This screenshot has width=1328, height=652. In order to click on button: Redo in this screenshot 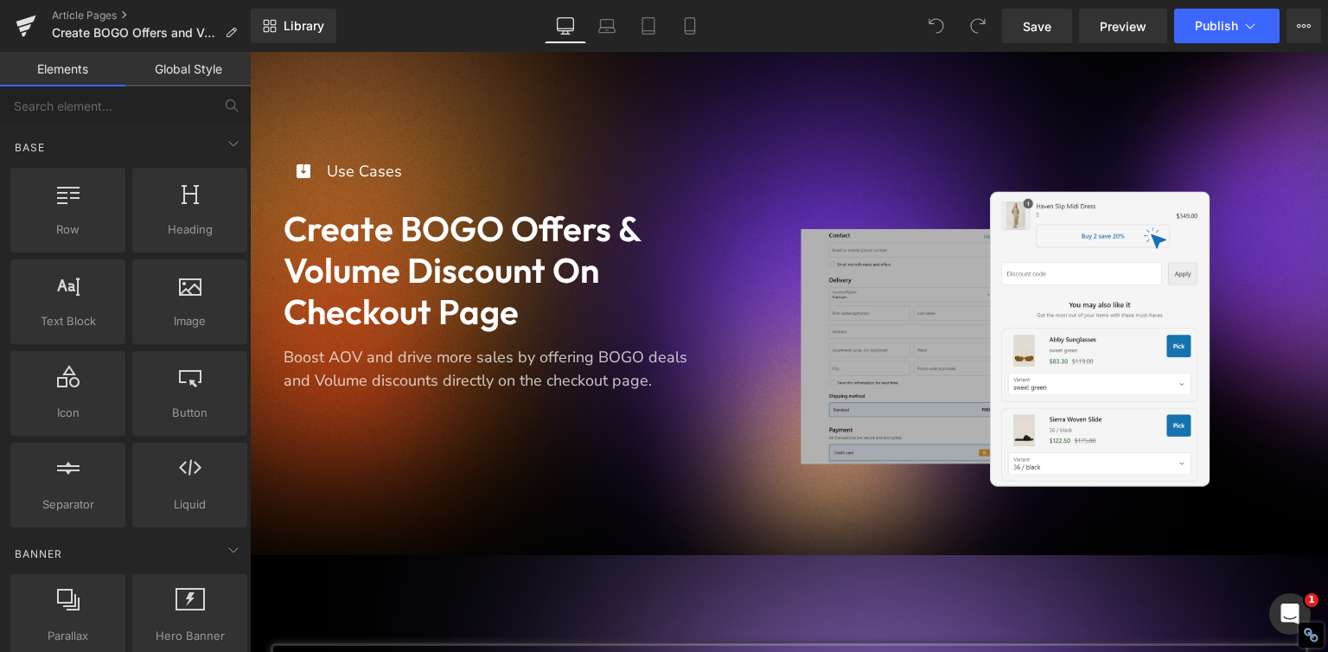, I will do `click(978, 26)`.